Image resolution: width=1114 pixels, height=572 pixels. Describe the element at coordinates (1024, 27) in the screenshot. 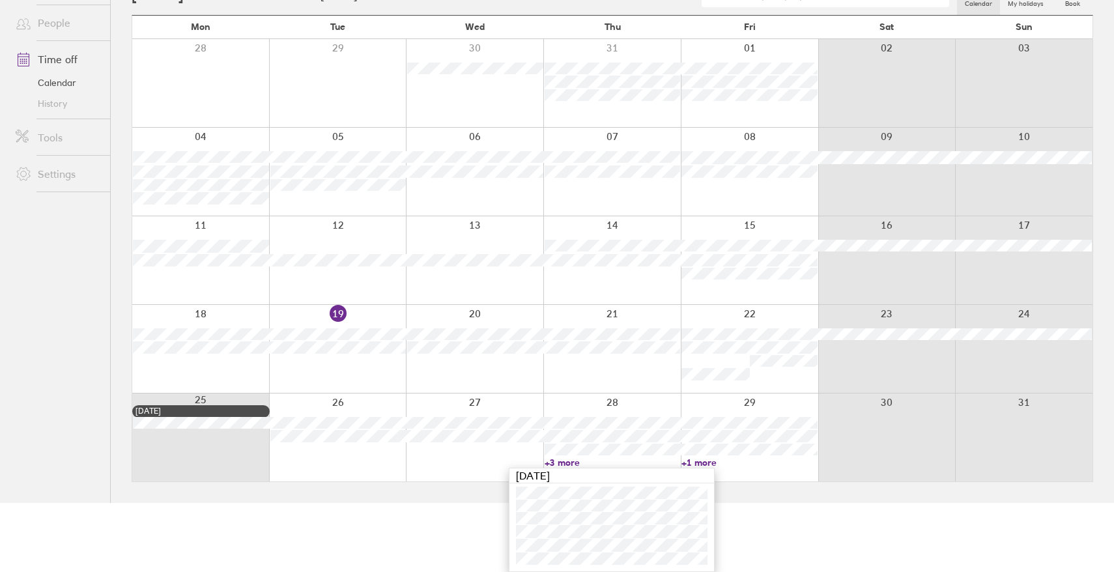

I see `span: Sun` at that location.